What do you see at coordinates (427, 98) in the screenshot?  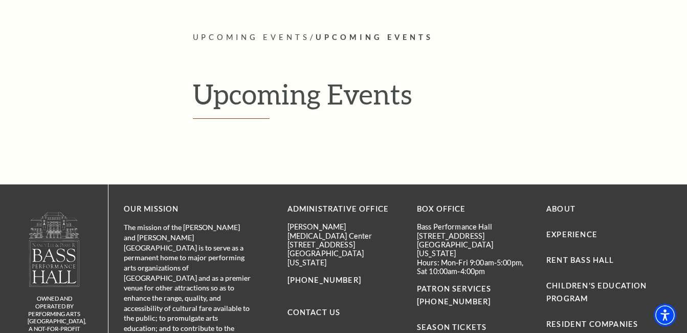 I see `h1: Upcoming Events` at bounding box center [427, 98].